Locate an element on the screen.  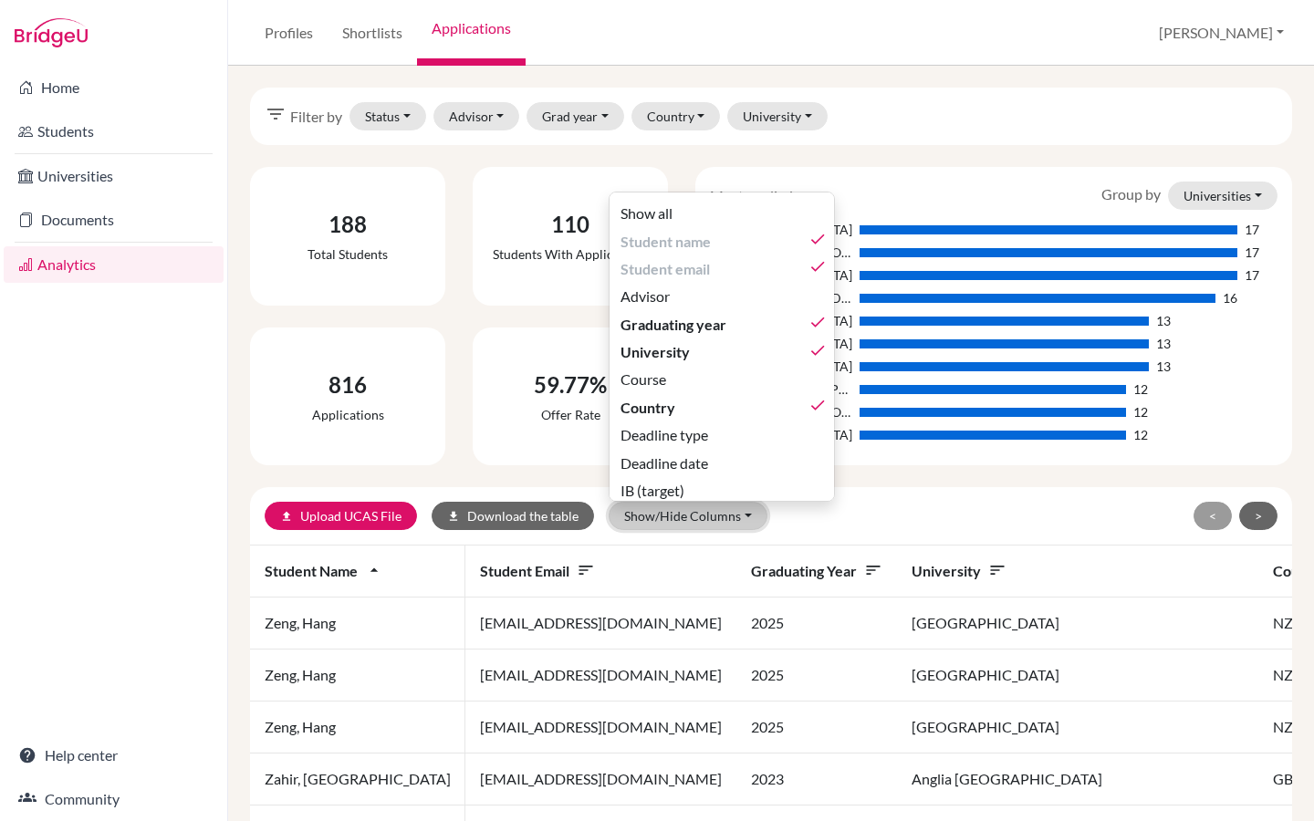
a: Home is located at coordinates (113, 88).